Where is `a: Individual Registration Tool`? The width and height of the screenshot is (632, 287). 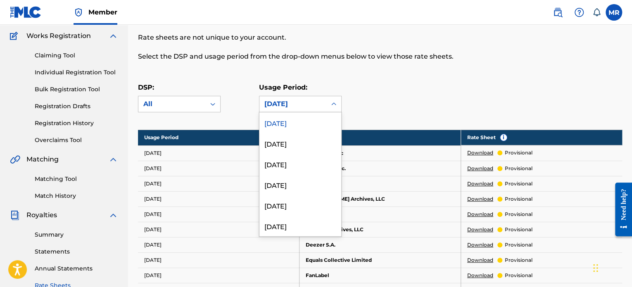 a: Individual Registration Tool is located at coordinates (76, 72).